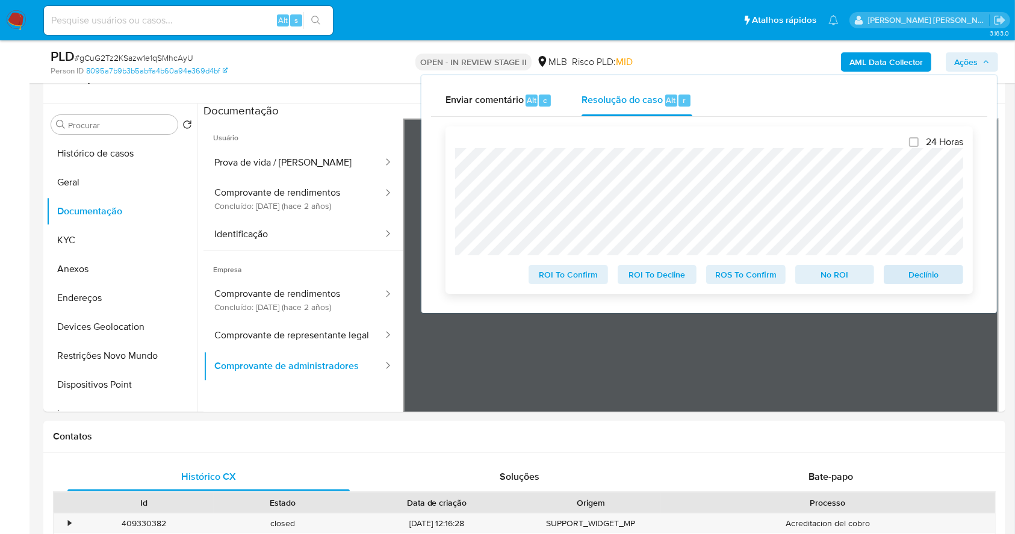 The width and height of the screenshot is (1015, 534). I want to click on button: Geral, so click(122, 182).